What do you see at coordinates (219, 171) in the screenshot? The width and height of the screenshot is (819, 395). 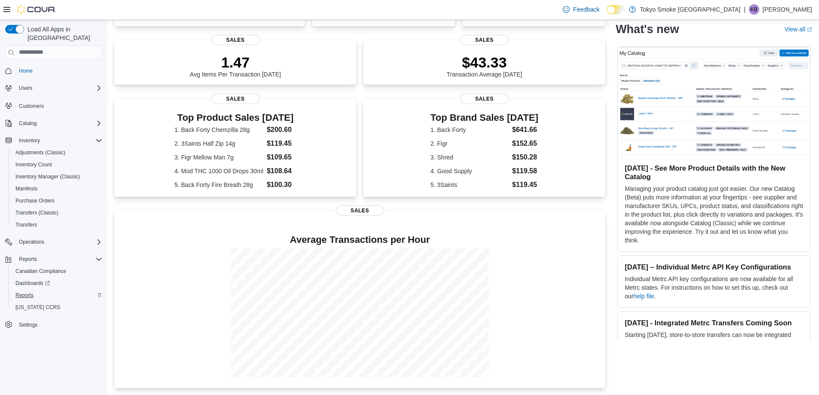 I see `dt: 4. Mod THC 1000 Oil Drops 30ml` at bounding box center [219, 171].